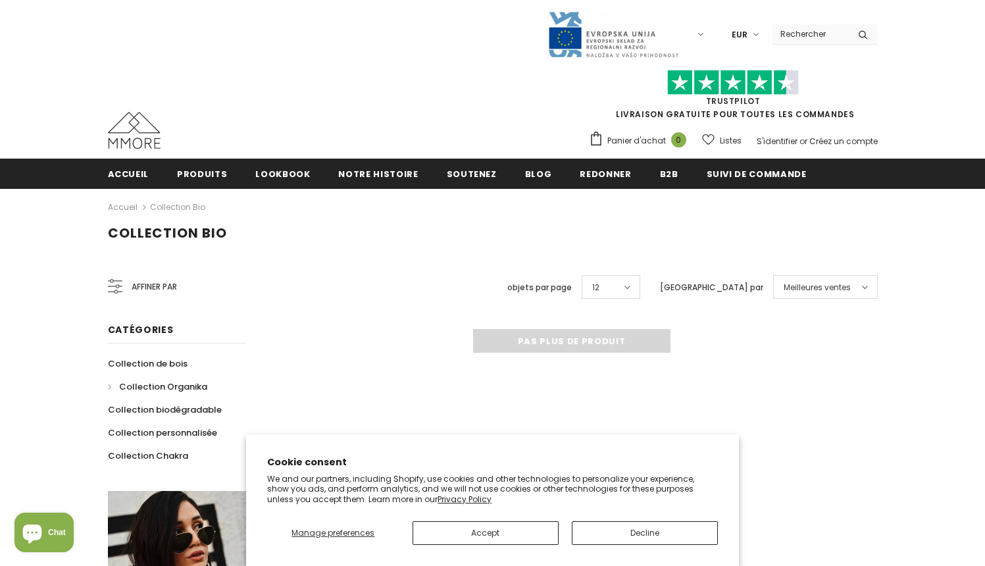 This screenshot has height=566, width=985. What do you see at coordinates (733, 97) in the screenshot?
I see `span: LIVRAISON GRATUITE POUR TOUTES LES COMMANDES` at bounding box center [733, 97].